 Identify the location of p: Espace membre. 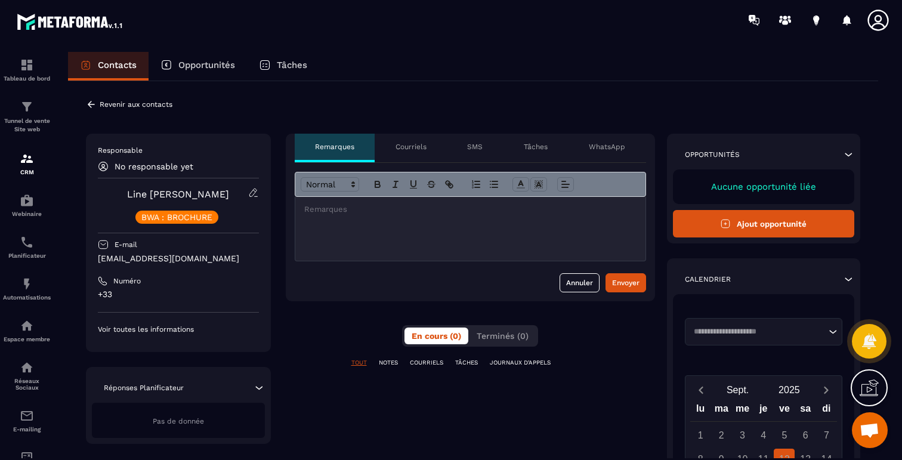
(27, 339).